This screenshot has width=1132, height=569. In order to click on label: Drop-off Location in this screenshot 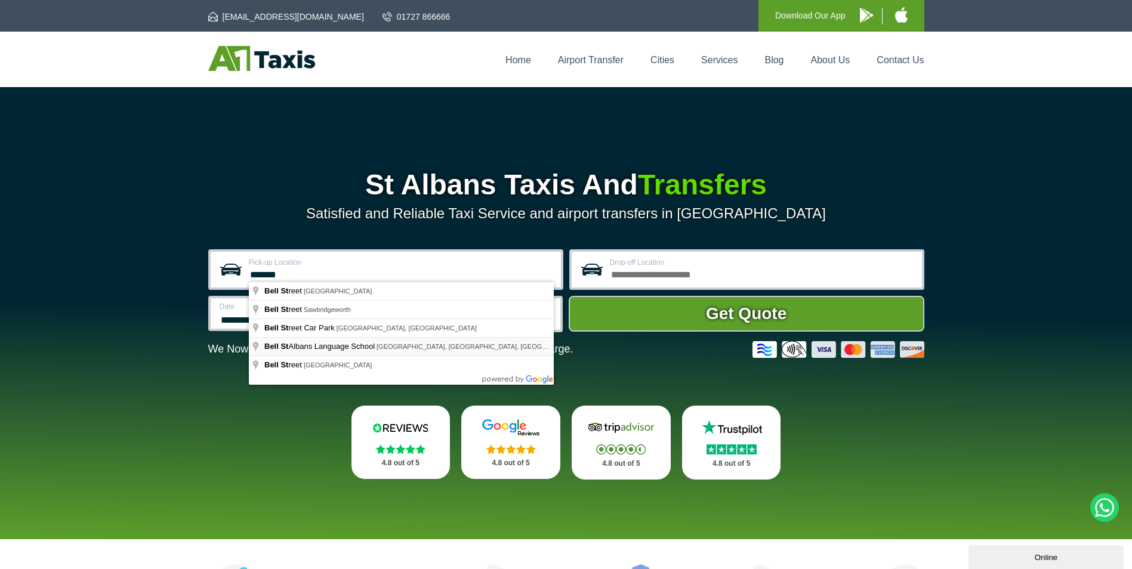, I will do `click(762, 263)`.